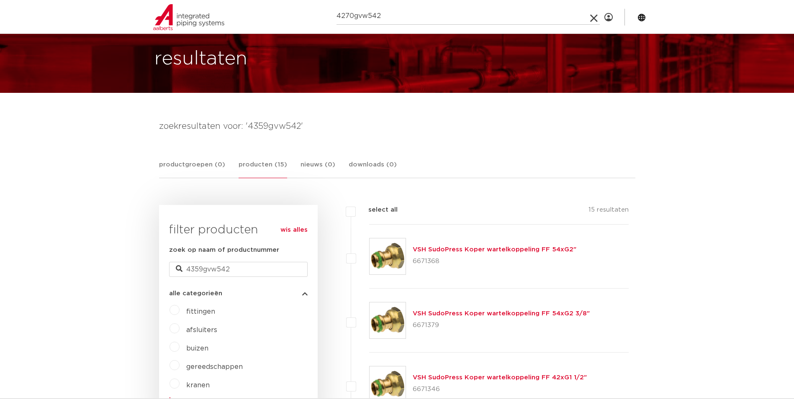 Image resolution: width=794 pixels, height=399 pixels. I want to click on input: zoeken..., so click(468, 16).